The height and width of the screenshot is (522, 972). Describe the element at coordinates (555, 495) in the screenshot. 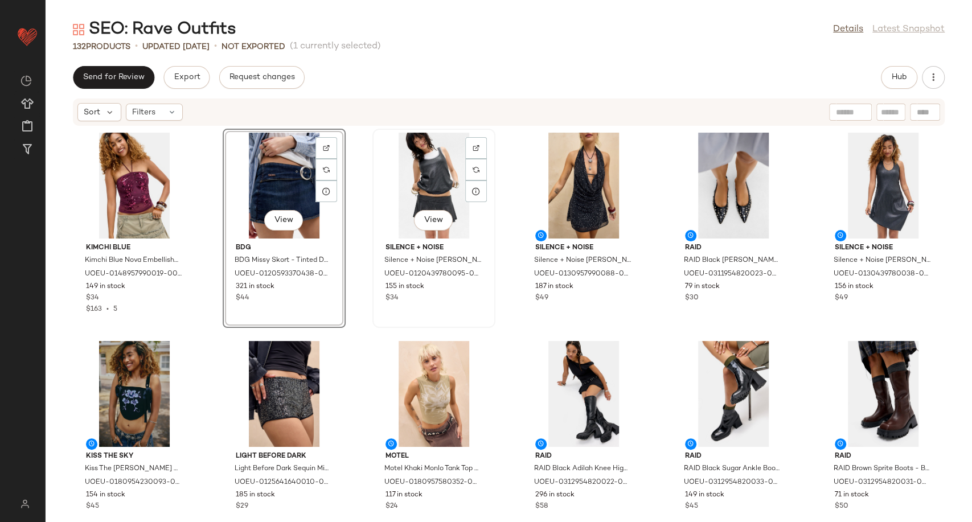

I see `span: 296 in stock` at that location.